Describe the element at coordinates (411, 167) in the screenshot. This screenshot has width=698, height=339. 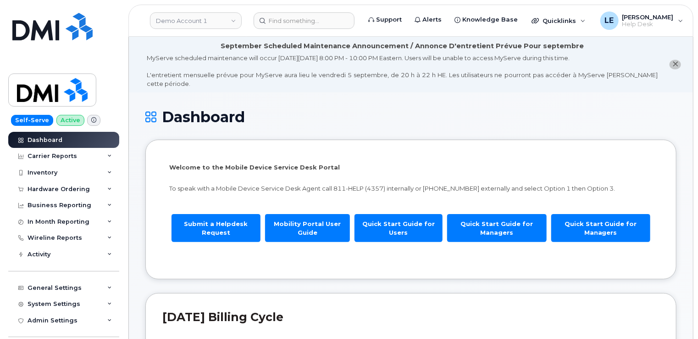
I see `p: Welcome to the Mobile Device Service Desk Portal` at that location.